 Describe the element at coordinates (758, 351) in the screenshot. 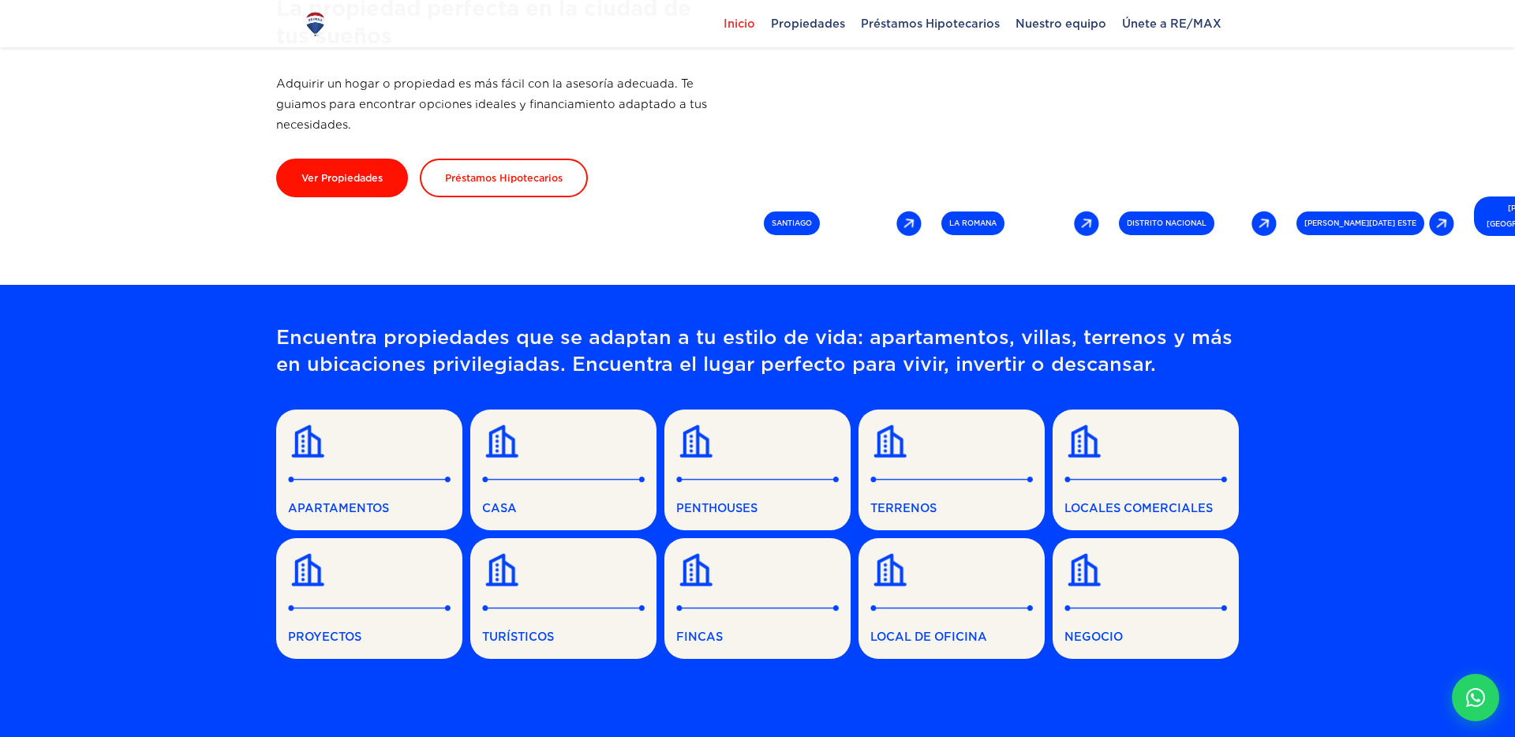

I see `p: Encuentra propiedades que se adaptan a tu estilo de vida` at that location.